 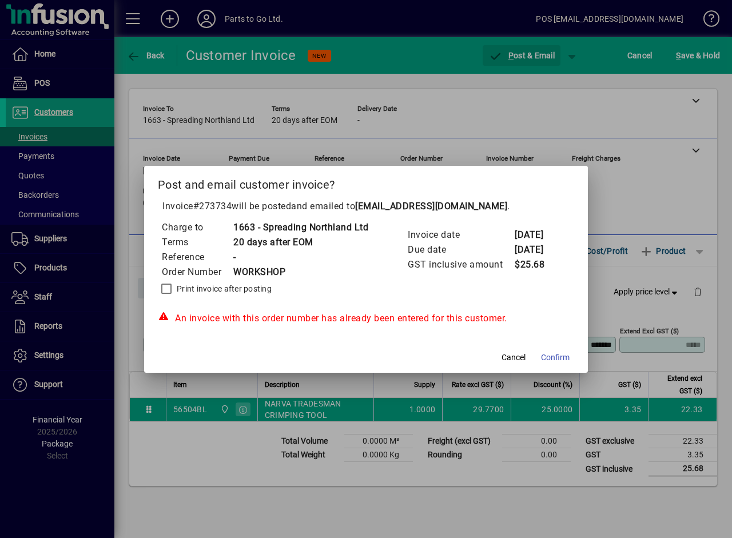 What do you see at coordinates (366, 318) in the screenshot?
I see `div: An invoice with this order number has already been entered for this customer.` at bounding box center [366, 318].